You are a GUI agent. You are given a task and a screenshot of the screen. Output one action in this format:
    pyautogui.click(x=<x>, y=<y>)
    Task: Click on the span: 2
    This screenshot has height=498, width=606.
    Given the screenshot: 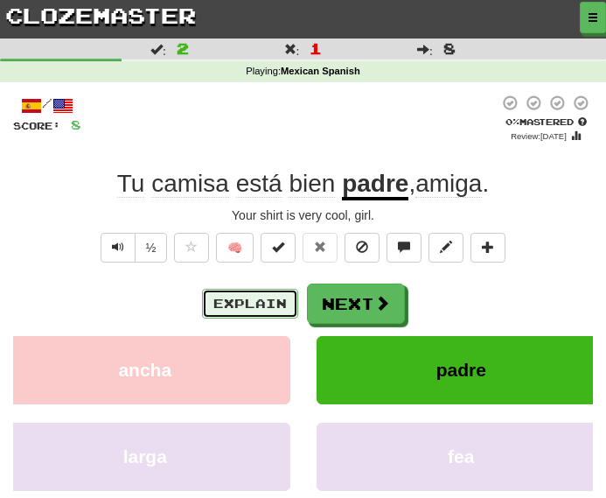 What is the action you would take?
    pyautogui.click(x=183, y=48)
    